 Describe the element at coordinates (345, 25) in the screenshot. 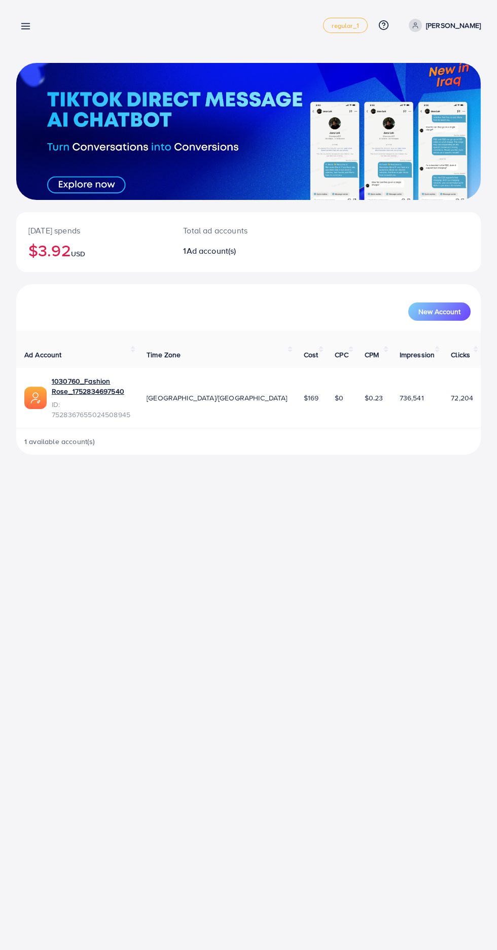

I see `a: regular_1` at that location.